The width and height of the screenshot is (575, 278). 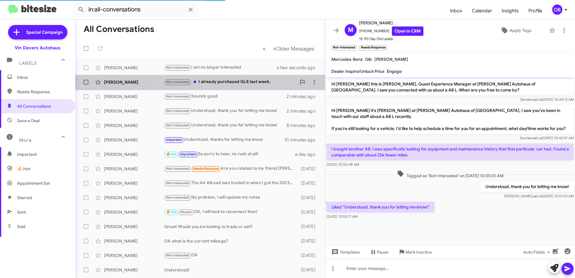 I want to click on p: Understood, thank you for letting me know!, so click(x=527, y=186).